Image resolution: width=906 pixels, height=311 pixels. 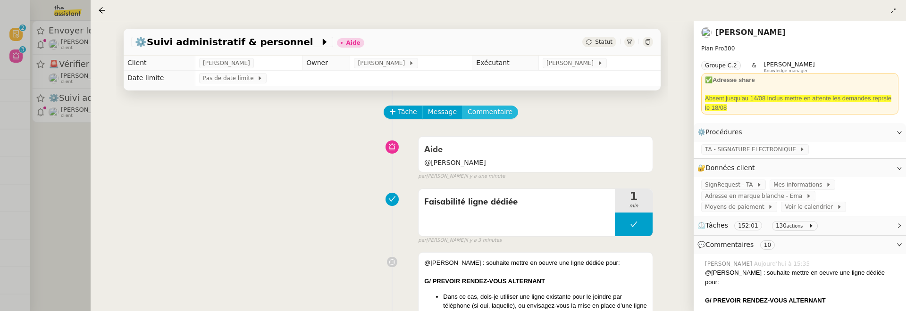 What do you see at coordinates (353, 43) in the screenshot?
I see `div: Aide` at bounding box center [353, 43].